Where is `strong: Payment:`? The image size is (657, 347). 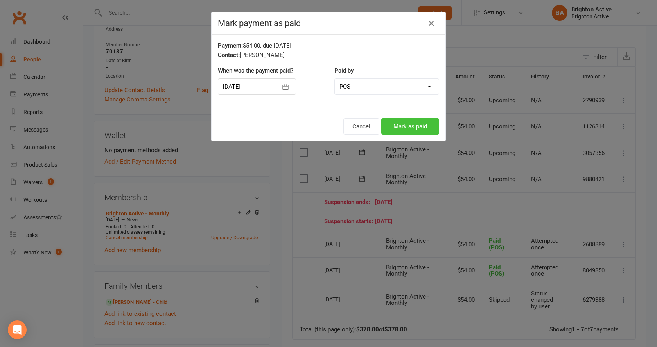
strong: Payment: is located at coordinates (230, 46).